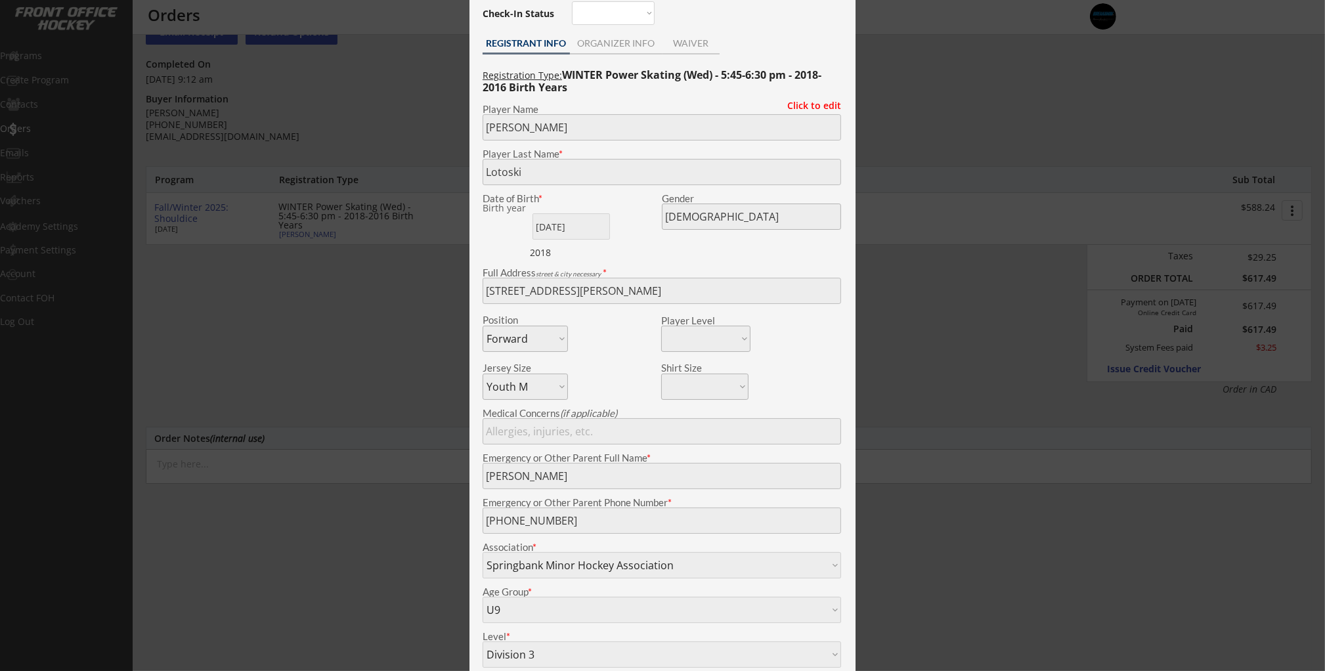 This screenshot has height=671, width=1325. What do you see at coordinates (662, 413) in the screenshot?
I see `div: Medical Concerns` at bounding box center [662, 413].